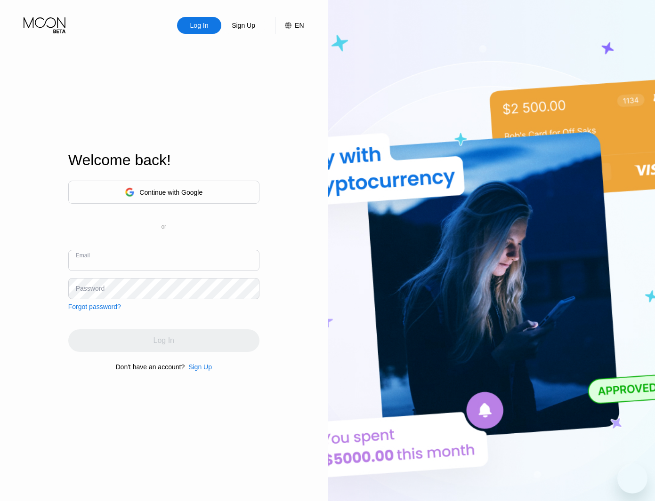 This screenshot has height=501, width=655. What do you see at coordinates (199, 25) in the screenshot?
I see `div: Log In` at bounding box center [199, 25].